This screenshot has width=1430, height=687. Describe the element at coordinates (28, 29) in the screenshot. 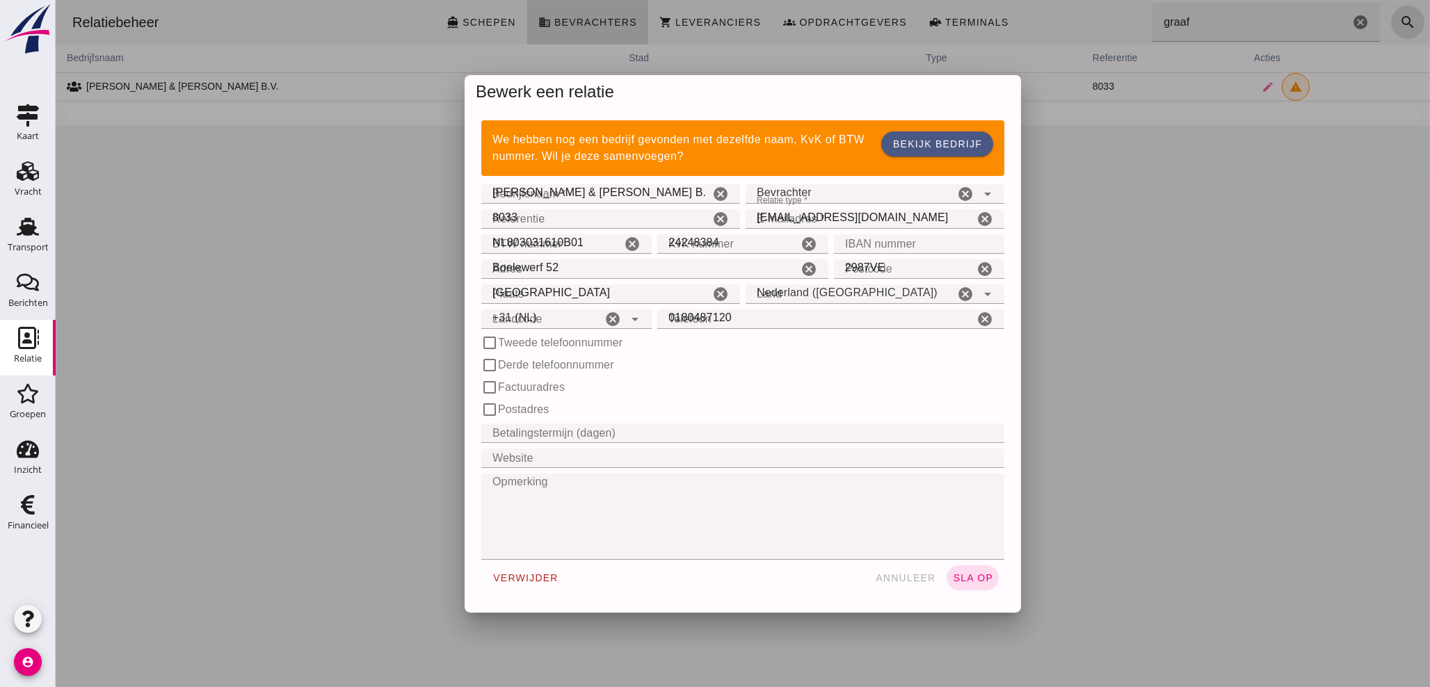

I see `img: logo-small.a267ee39.svg` at that location.